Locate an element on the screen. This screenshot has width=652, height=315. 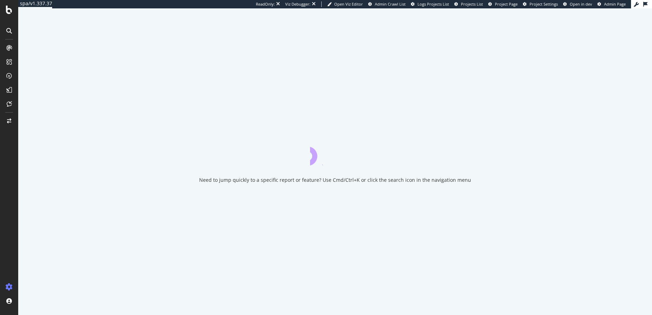
span: Admin Crawl List is located at coordinates (390, 4).